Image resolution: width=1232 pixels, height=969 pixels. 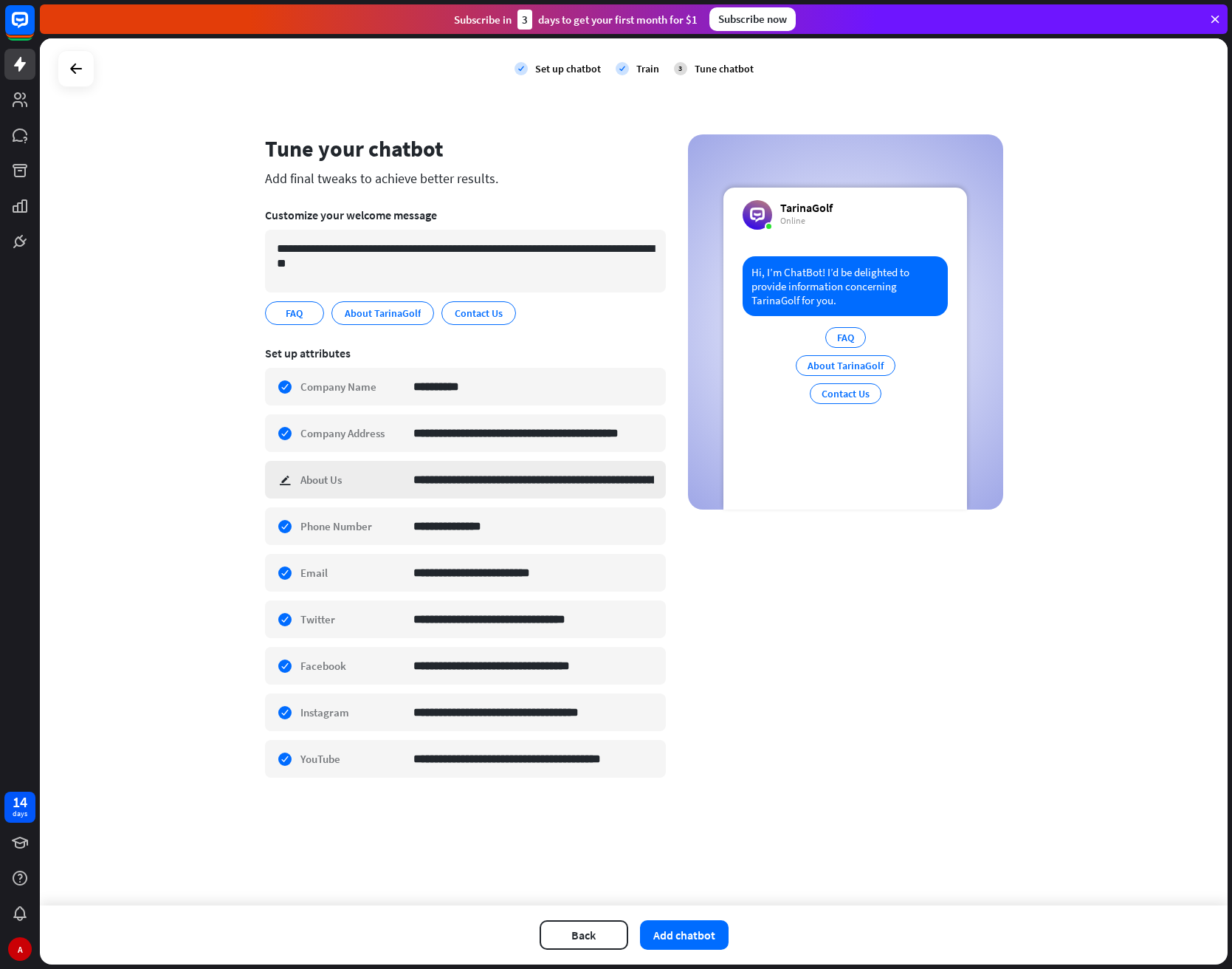 I want to click on div: Customize your welcome message, so click(x=465, y=215).